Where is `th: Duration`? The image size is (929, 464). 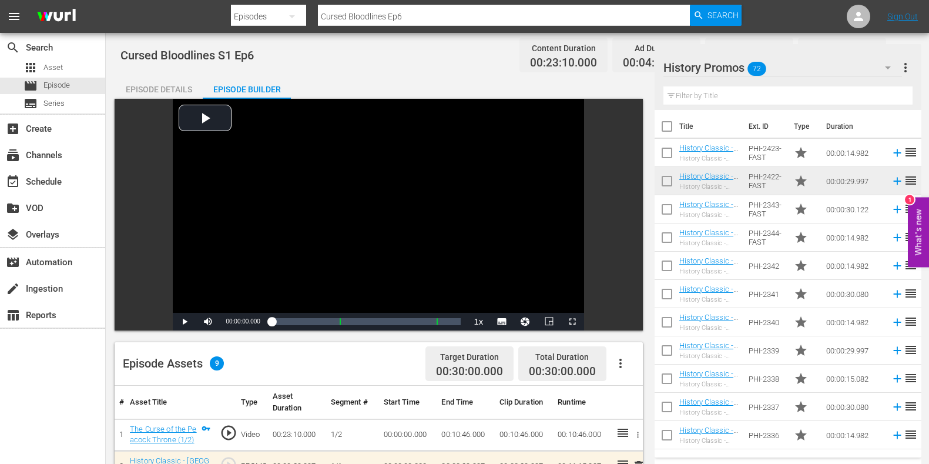 th: Duration is located at coordinates (854, 126).